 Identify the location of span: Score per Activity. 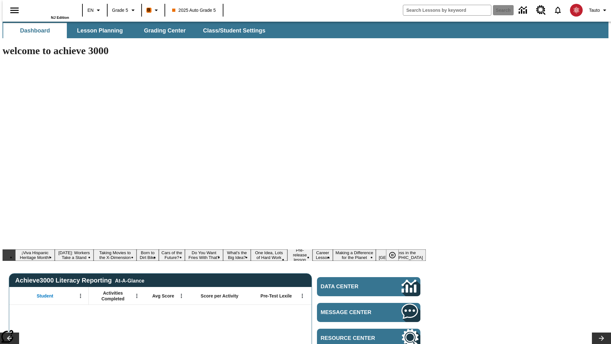
(219, 296).